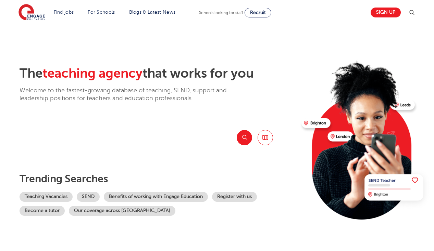  Describe the element at coordinates (158, 179) in the screenshot. I see `p: Trending searches` at that location.